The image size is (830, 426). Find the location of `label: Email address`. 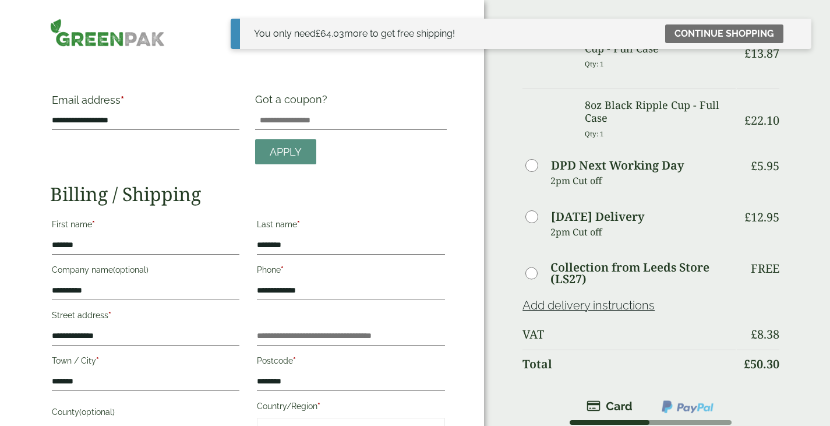

label: Email address is located at coordinates (146, 103).